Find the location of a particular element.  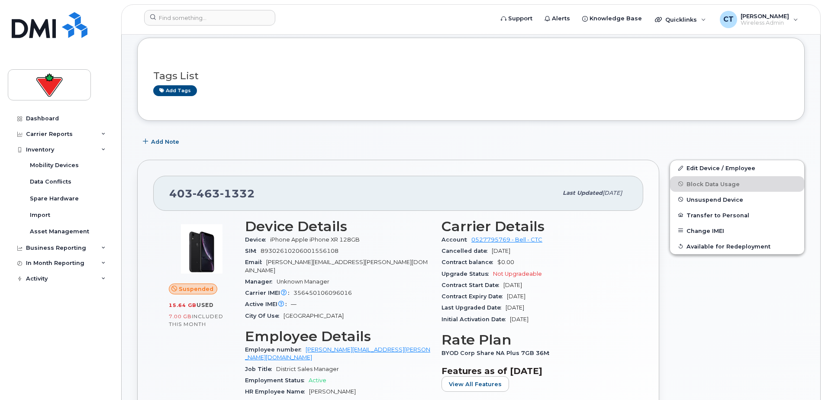

span: 463 is located at coordinates (206, 194).